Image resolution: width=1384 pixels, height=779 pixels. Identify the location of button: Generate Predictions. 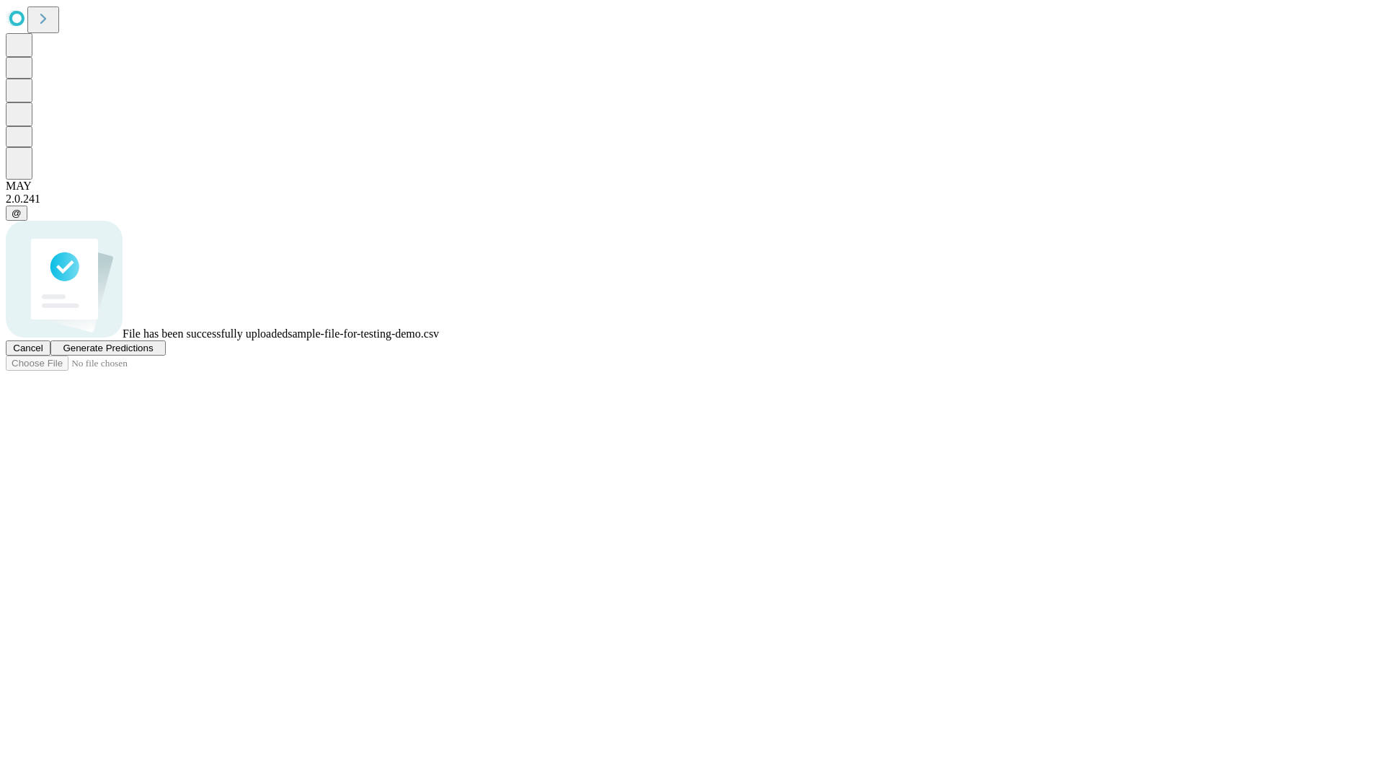
(108, 347).